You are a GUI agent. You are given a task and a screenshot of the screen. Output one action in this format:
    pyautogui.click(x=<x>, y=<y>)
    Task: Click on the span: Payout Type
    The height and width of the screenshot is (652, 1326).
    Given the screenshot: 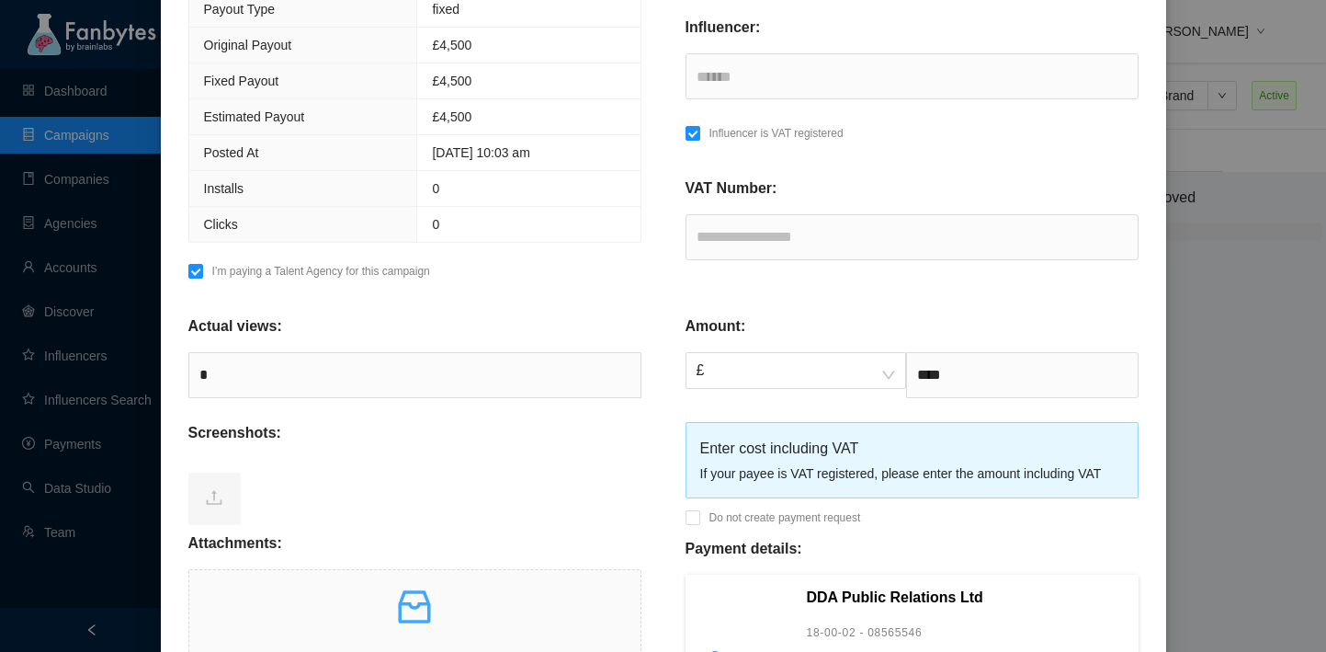 What is the action you would take?
    pyautogui.click(x=240, y=9)
    